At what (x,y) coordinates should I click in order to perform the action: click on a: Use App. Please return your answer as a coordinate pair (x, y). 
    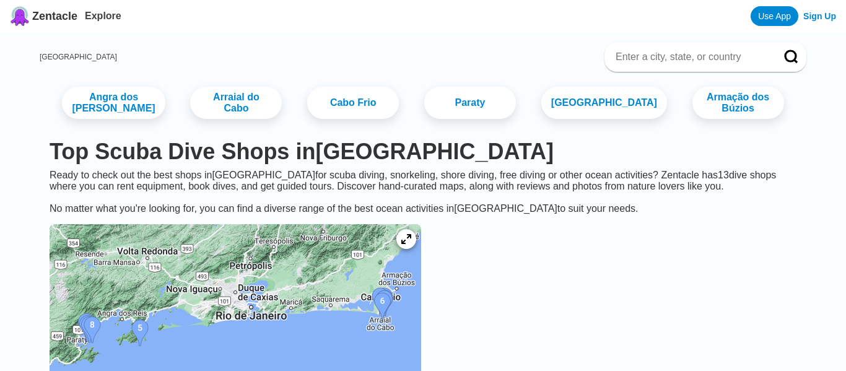
    Looking at the image, I should click on (774, 16).